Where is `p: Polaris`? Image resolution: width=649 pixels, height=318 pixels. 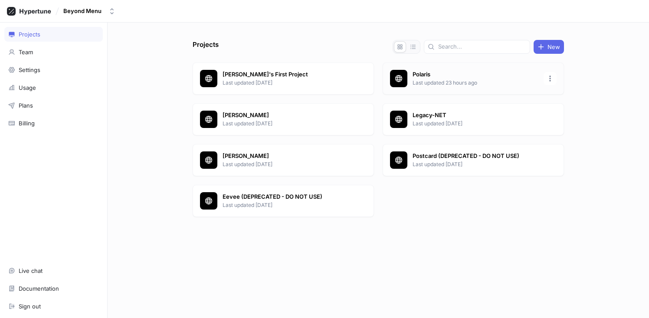 p: Polaris is located at coordinates (476, 75).